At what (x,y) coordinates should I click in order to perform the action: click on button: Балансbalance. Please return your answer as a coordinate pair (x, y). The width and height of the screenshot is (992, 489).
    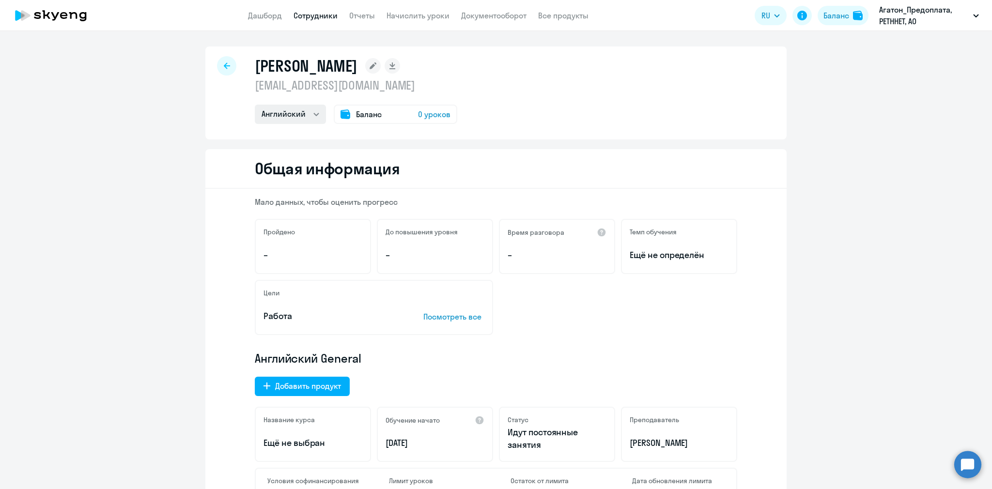
    Looking at the image, I should click on (842, 15).